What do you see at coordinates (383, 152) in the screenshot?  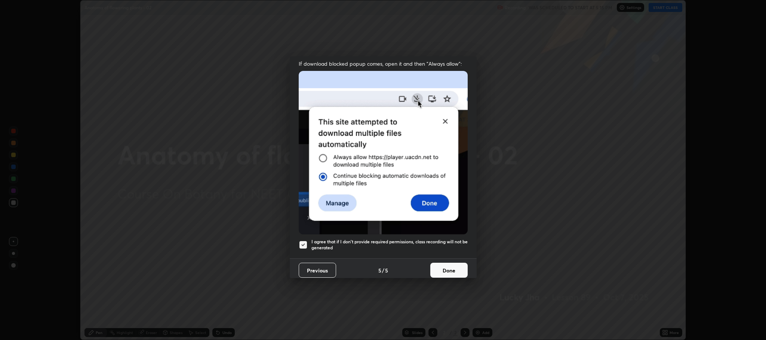 I see `img: downloads-permission-blocked.gif` at bounding box center [383, 152].